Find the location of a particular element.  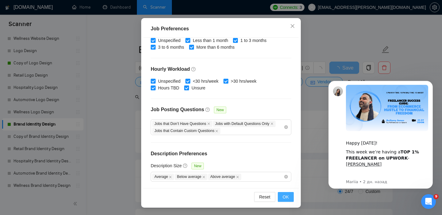

img: Profile image for Dima is located at coordinates (22, 8).